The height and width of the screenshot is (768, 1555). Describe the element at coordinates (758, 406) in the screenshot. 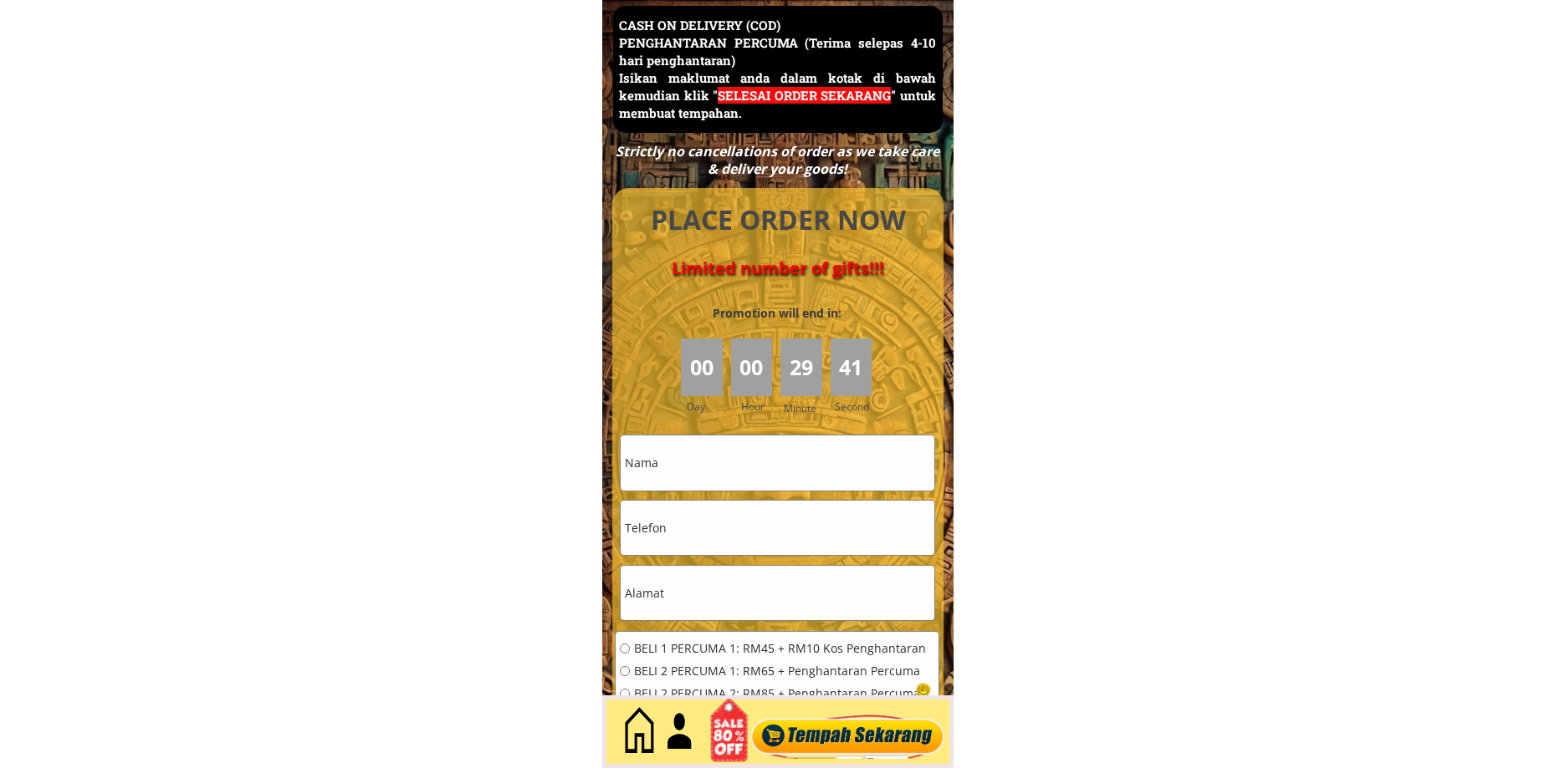

I see `h3: Hour` at that location.